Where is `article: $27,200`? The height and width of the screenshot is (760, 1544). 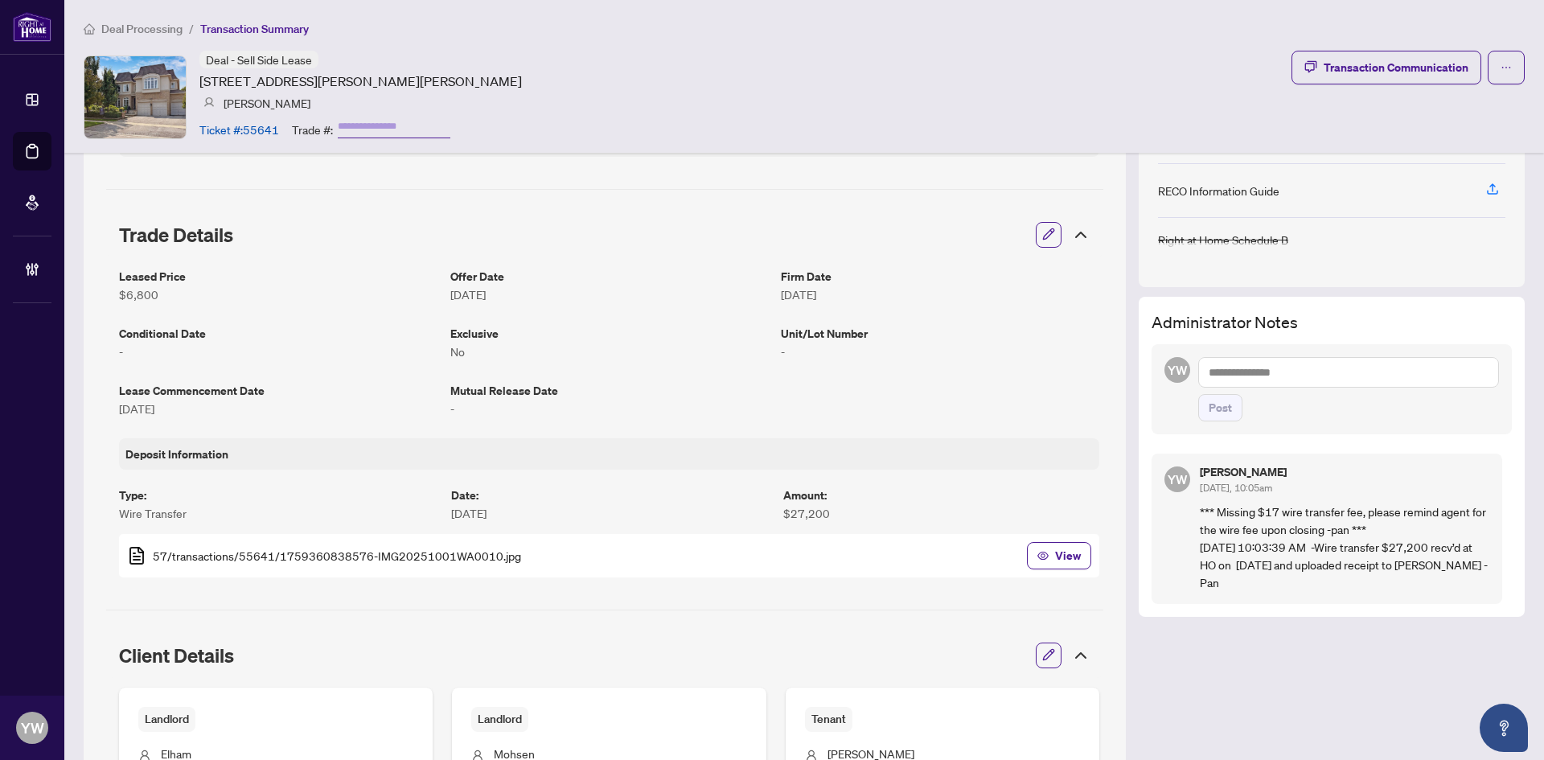
article: $27,200 is located at coordinates (941, 513).